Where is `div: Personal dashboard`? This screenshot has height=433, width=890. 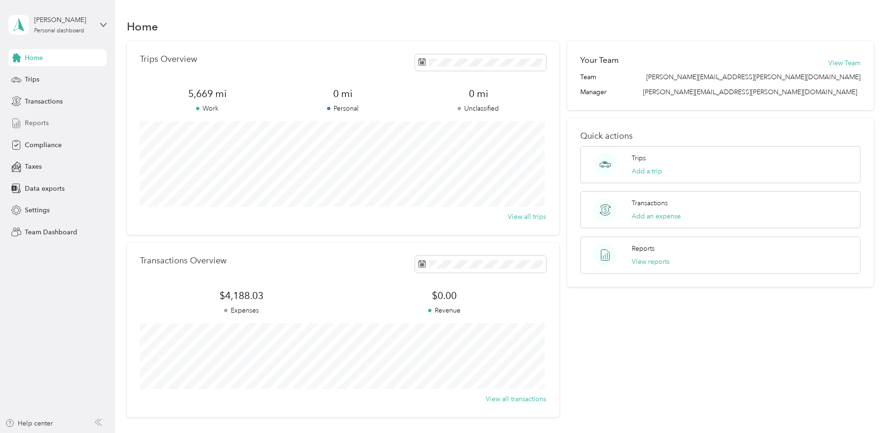
div: Personal dashboard is located at coordinates (59, 31).